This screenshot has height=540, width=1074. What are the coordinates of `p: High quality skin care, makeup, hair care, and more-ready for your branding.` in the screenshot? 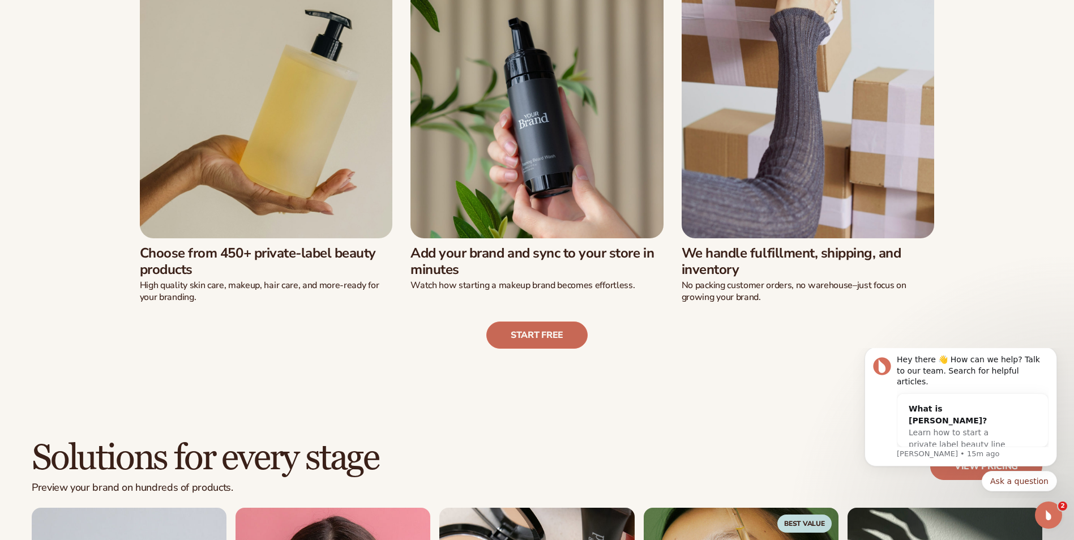 It's located at (266, 292).